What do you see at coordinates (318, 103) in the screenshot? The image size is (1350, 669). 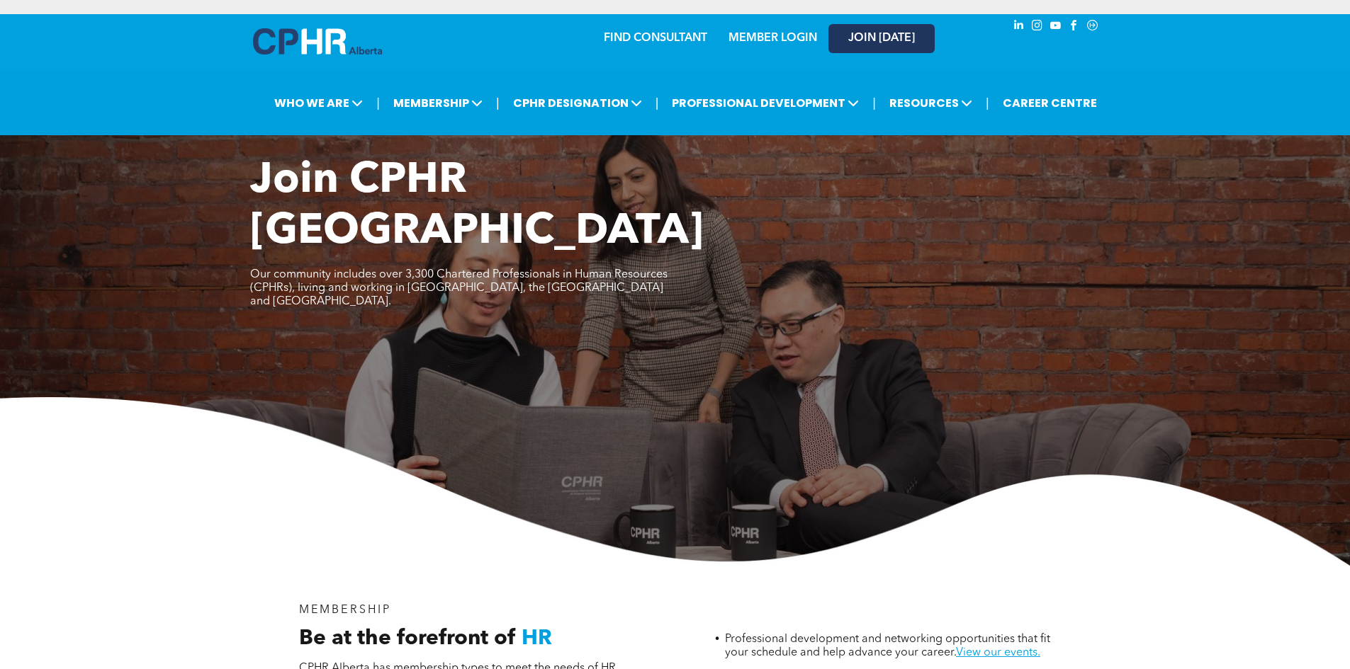 I see `span: WHO WE ARE` at bounding box center [318, 103].